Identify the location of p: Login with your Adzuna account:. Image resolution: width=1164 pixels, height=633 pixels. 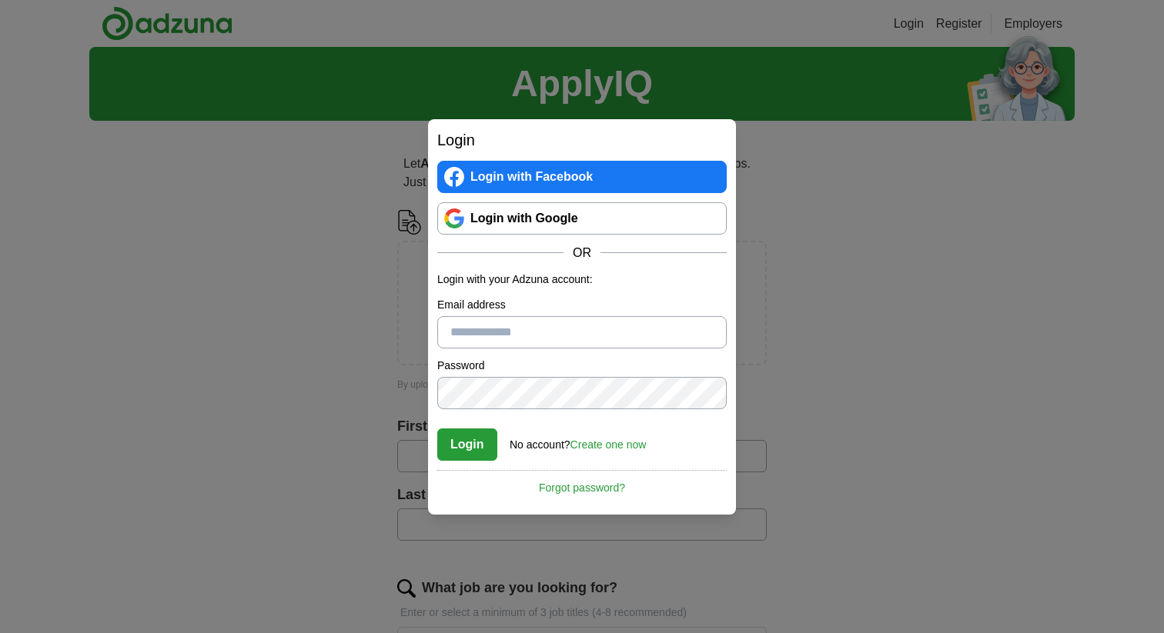
(582, 279).